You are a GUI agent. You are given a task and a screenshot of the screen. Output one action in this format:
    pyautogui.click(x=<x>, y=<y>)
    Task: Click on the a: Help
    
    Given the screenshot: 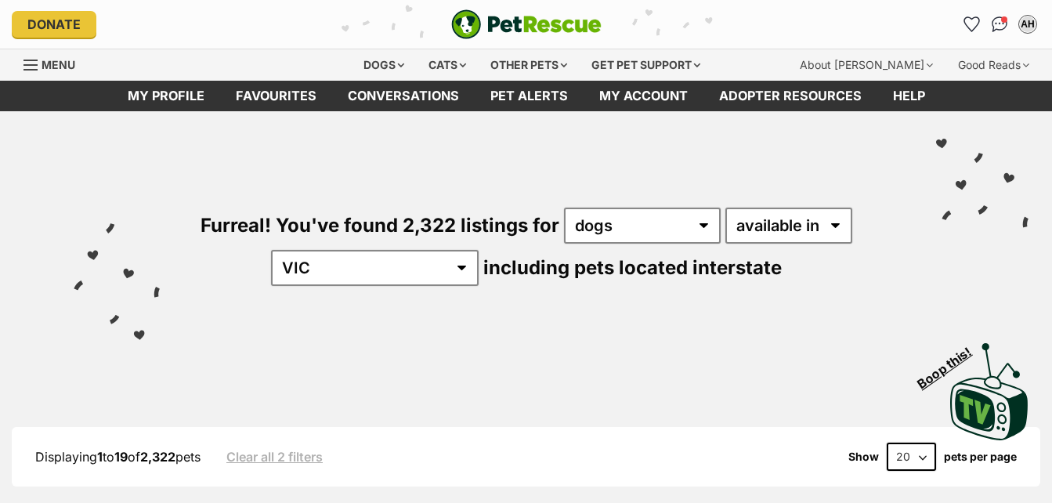 What is the action you would take?
    pyautogui.click(x=909, y=96)
    